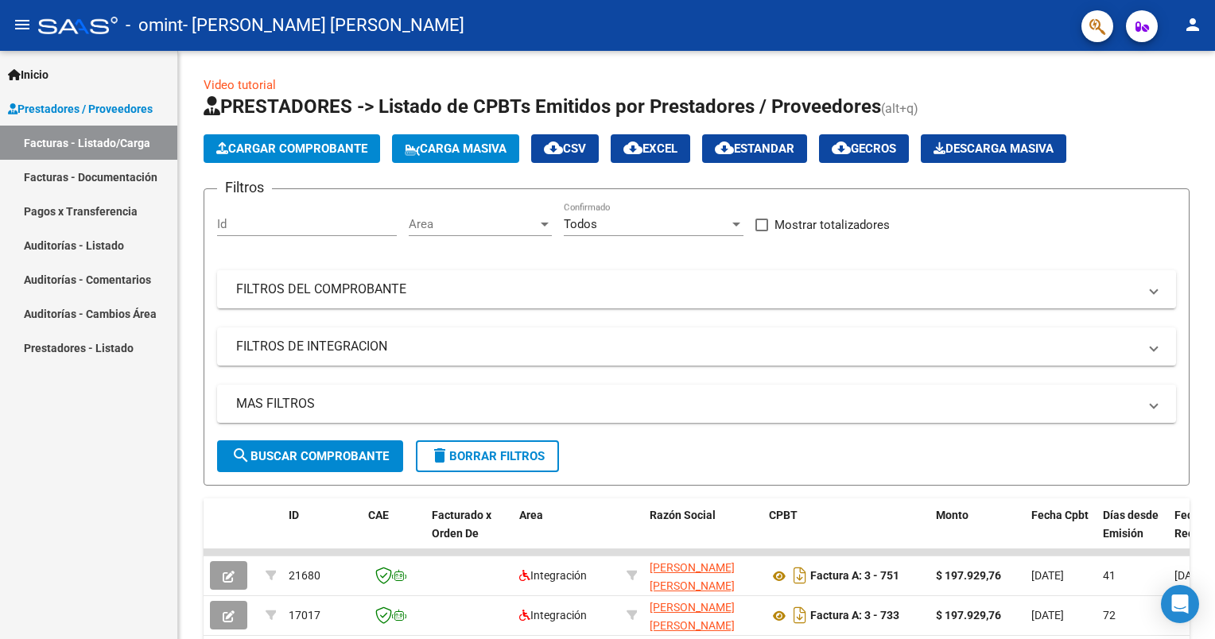 Image resolution: width=1215 pixels, height=639 pixels. I want to click on mat-panel-title: MAS FILTROS, so click(687, 404).